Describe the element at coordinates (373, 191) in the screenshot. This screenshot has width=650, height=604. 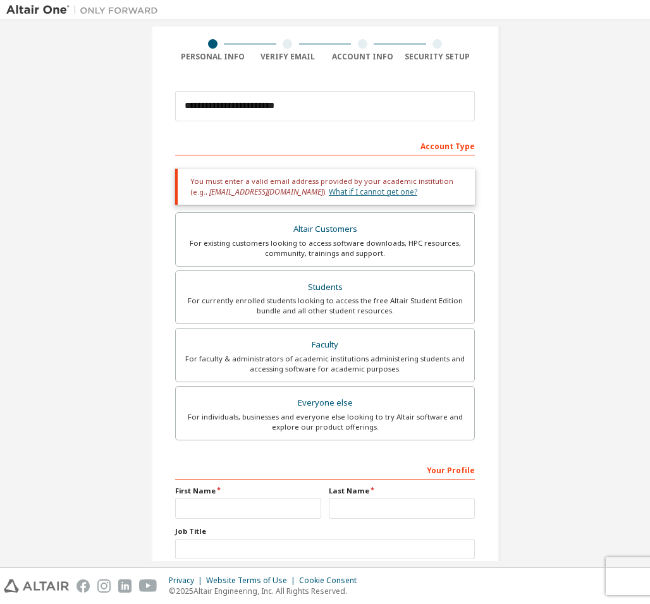
I see `a: What if I cannot get one?` at that location.